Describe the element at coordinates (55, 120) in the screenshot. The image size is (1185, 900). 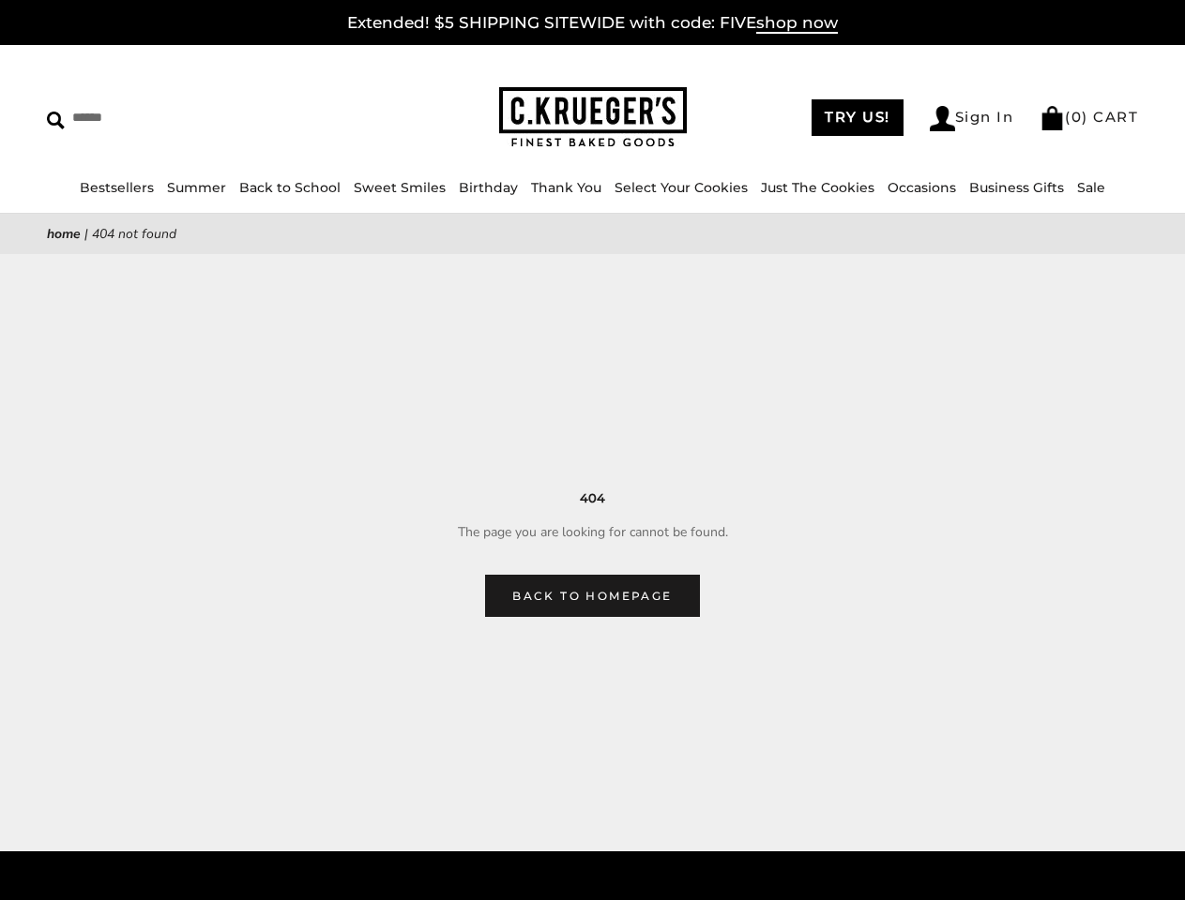
I see `img: Search` at that location.